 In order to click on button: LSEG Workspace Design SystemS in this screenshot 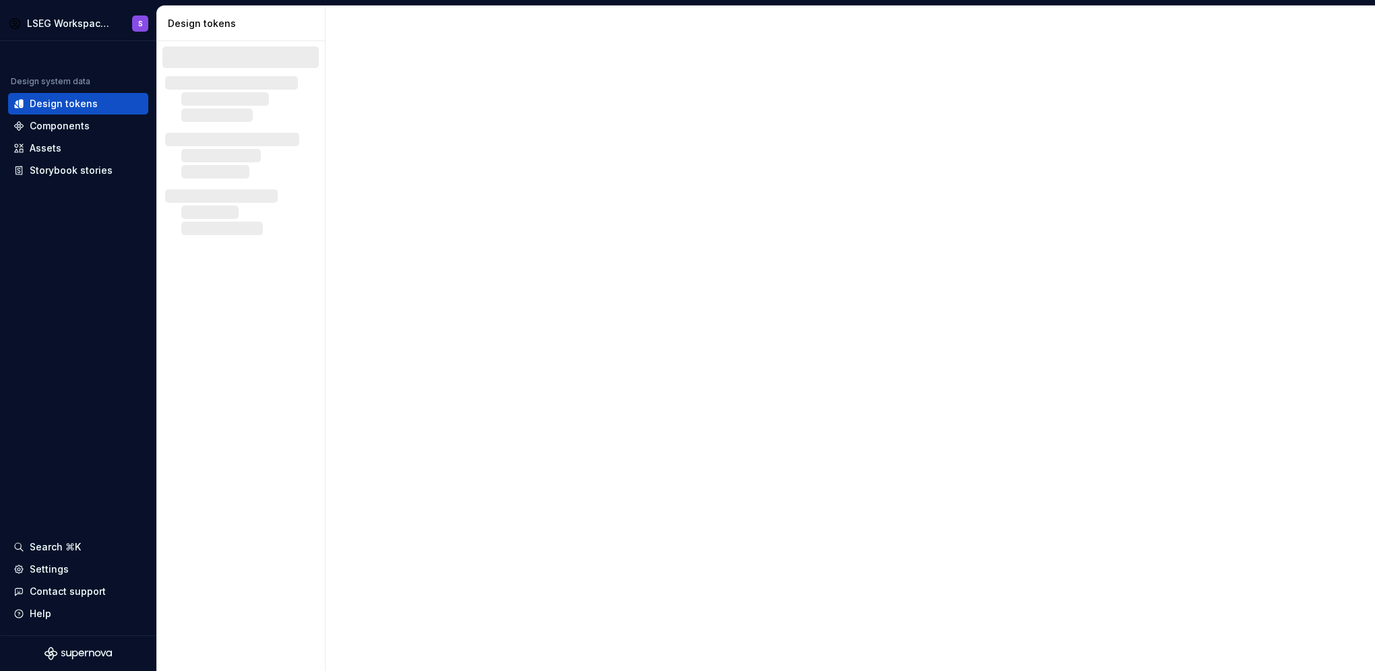, I will do `click(78, 23)`.